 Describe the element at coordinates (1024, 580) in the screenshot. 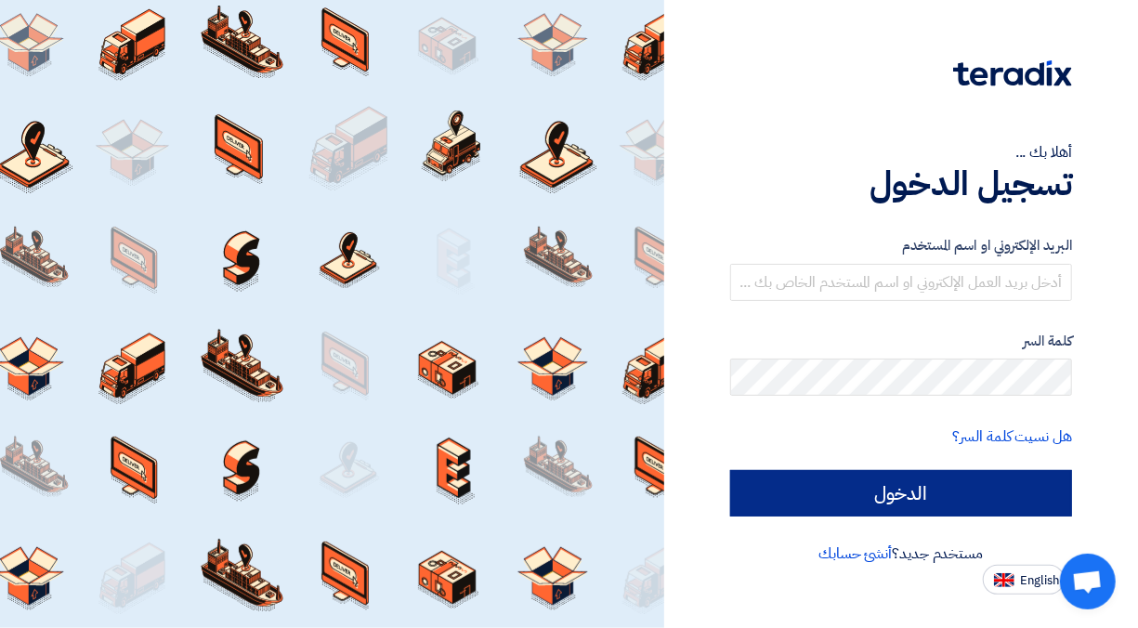

I see `button: English` at that location.